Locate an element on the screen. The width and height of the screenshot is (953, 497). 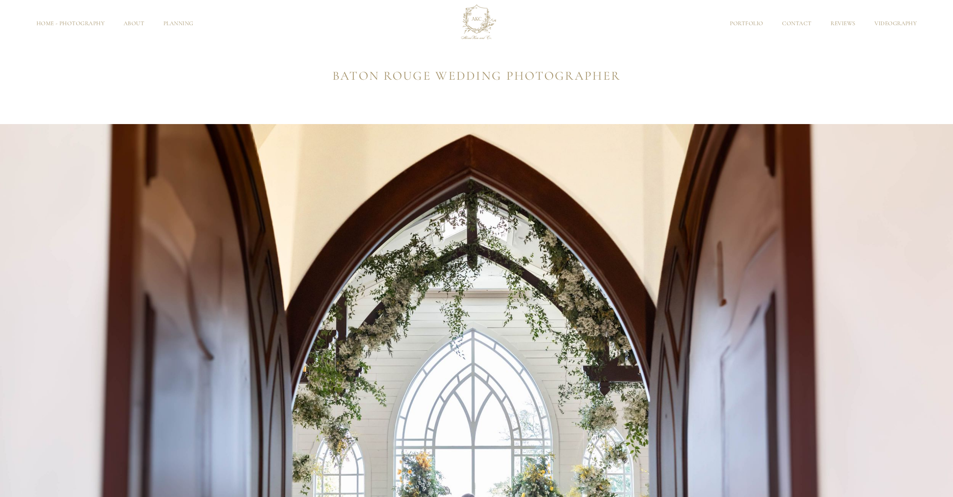
a: Planning is located at coordinates (178, 23).